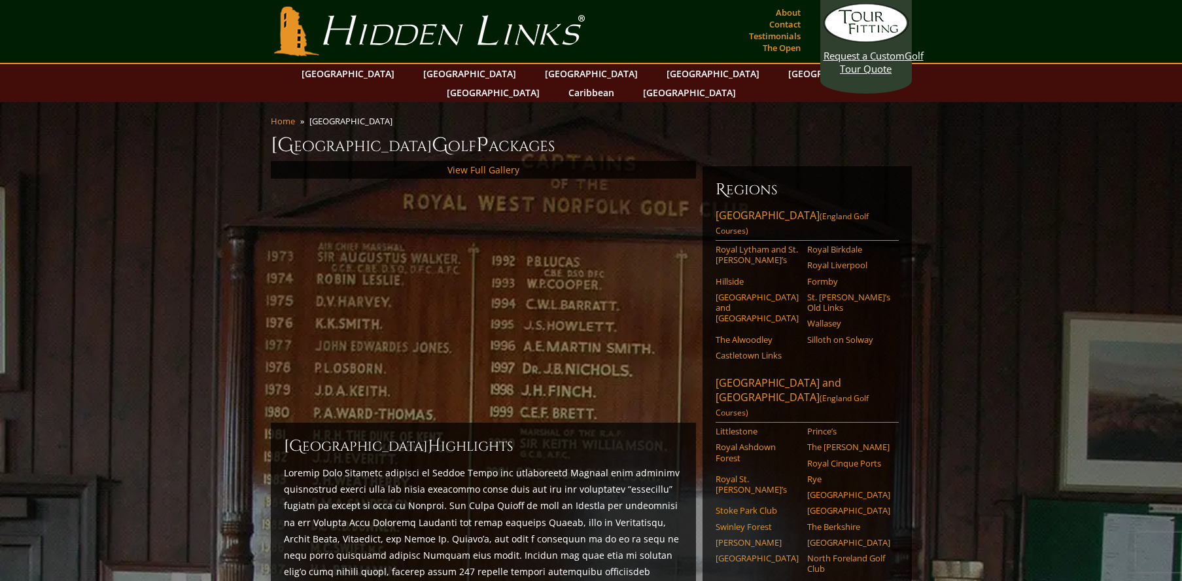 The image size is (1182, 581). What do you see at coordinates (440, 145) in the screenshot?
I see `span: G` at bounding box center [440, 145].